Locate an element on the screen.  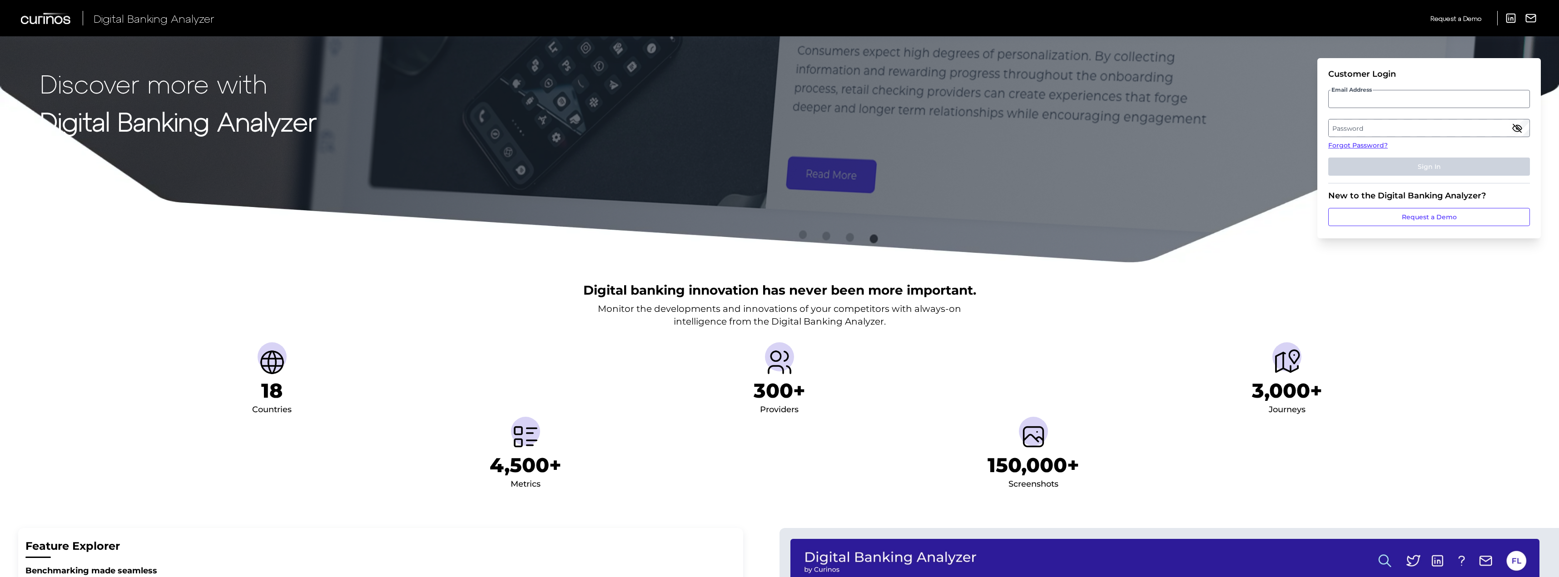
div: Providers is located at coordinates (779, 410).